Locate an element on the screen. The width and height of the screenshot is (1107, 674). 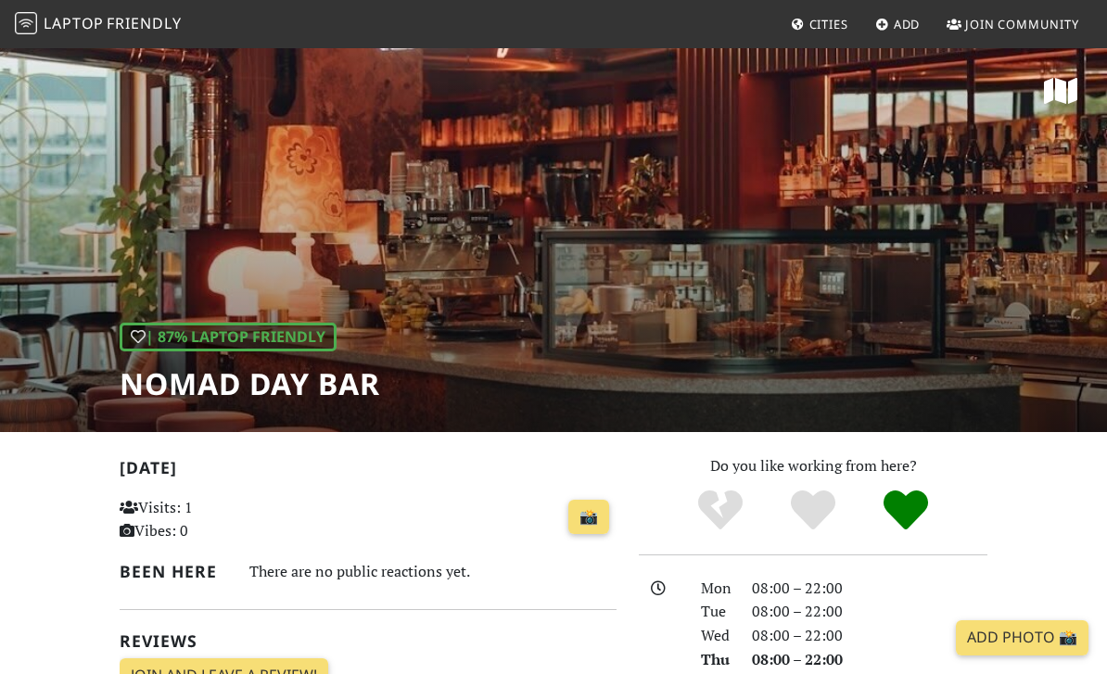
div: Wed is located at coordinates (716, 636).